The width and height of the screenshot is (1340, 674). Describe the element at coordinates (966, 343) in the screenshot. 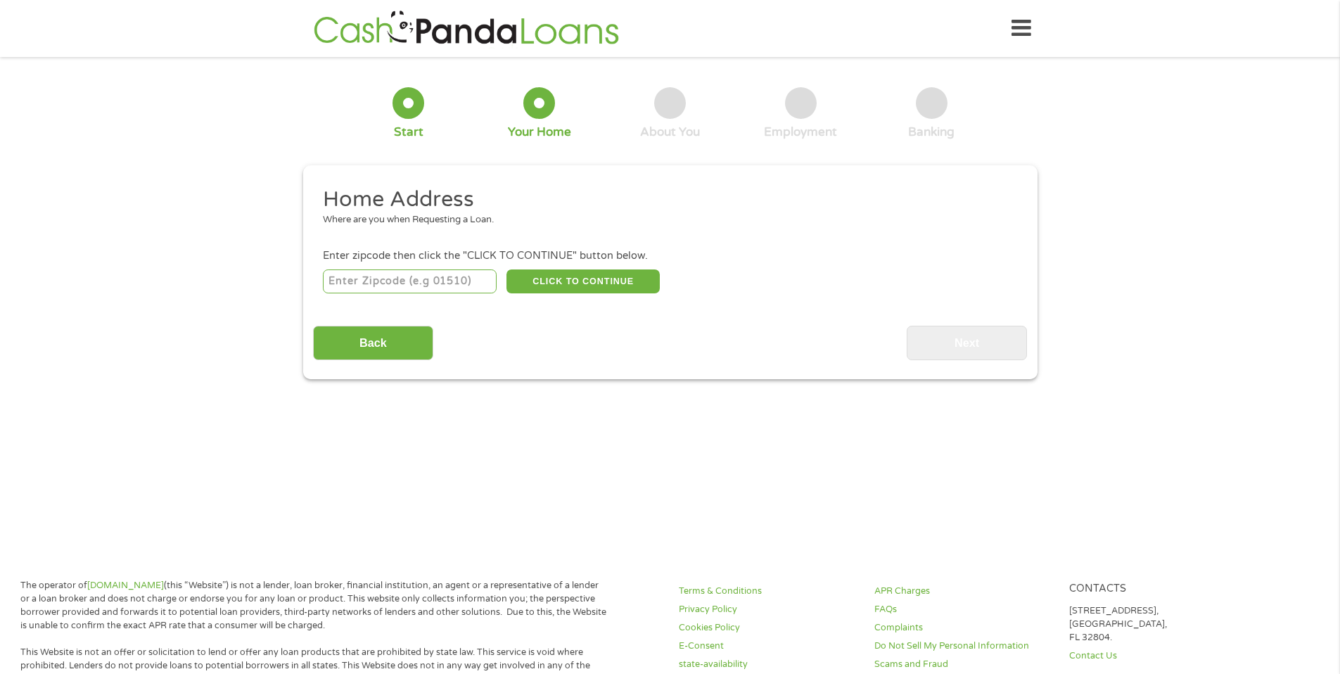

I see `input: Next` at that location.